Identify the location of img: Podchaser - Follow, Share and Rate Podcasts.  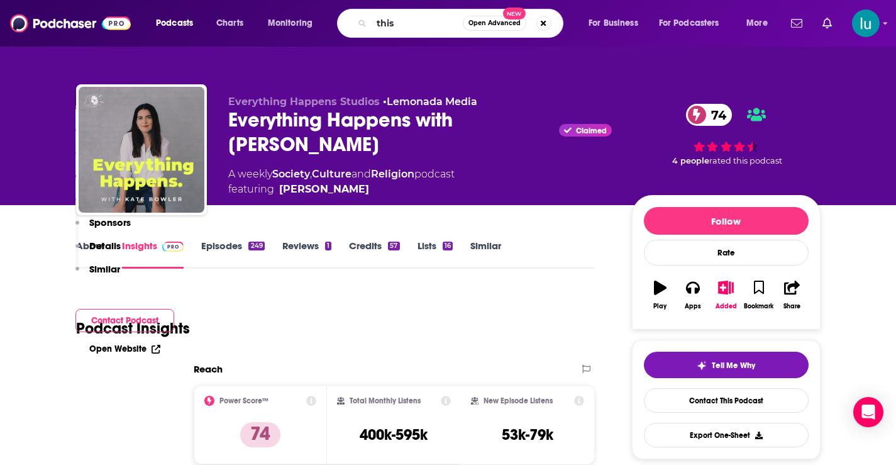
(70, 23).